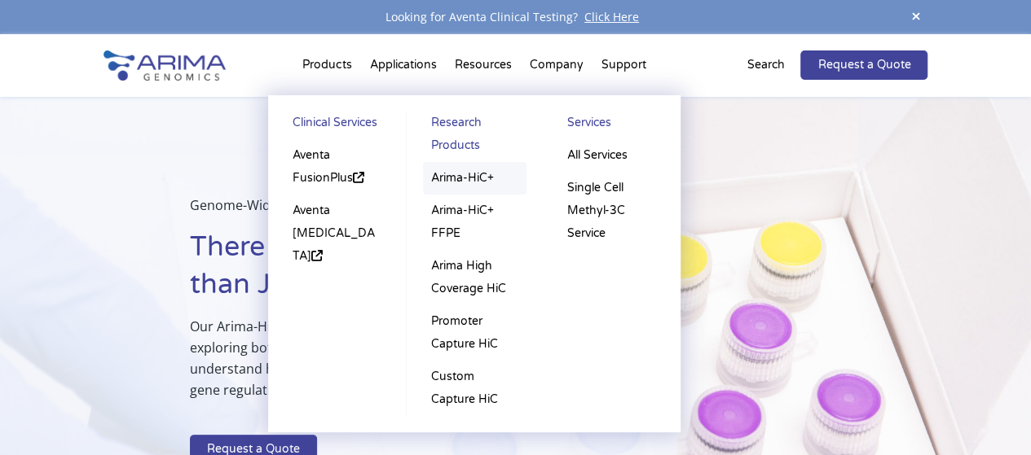 Image resolution: width=1031 pixels, height=455 pixels. Describe the element at coordinates (393, 212) in the screenshot. I see `p: Genome-Wide Hi-C` at that location.